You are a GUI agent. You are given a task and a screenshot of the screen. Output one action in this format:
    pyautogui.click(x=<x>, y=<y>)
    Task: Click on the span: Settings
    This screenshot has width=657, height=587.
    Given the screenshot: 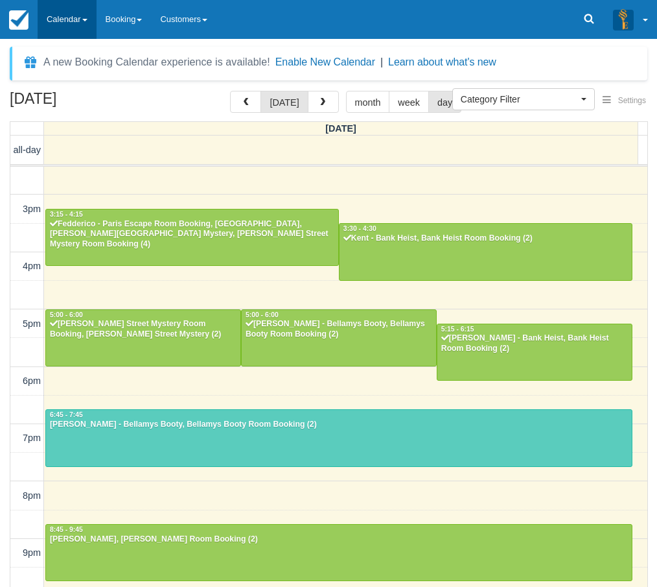 What is the action you would take?
    pyautogui.click(x=632, y=100)
    